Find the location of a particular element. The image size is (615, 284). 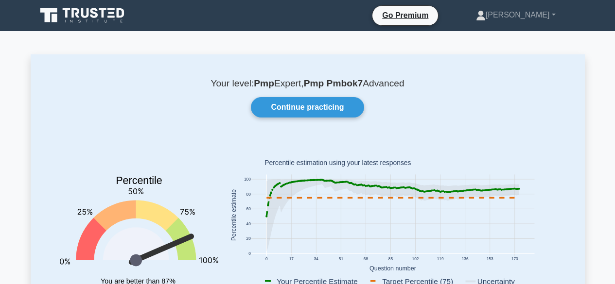

b: Pmp Pmbok7 is located at coordinates (333, 83).